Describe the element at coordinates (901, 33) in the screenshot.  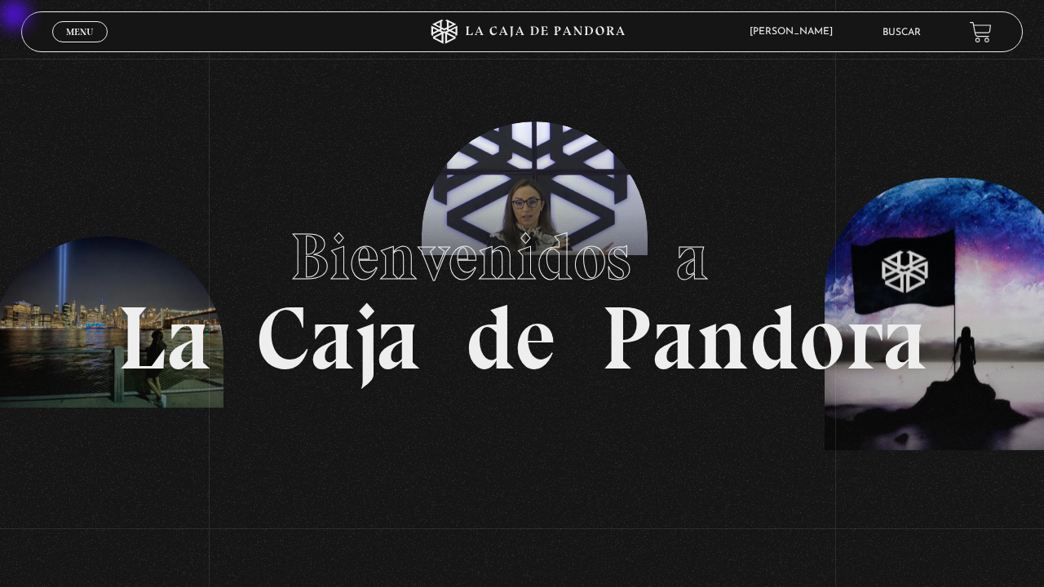
I see `a: Buscar` at that location.